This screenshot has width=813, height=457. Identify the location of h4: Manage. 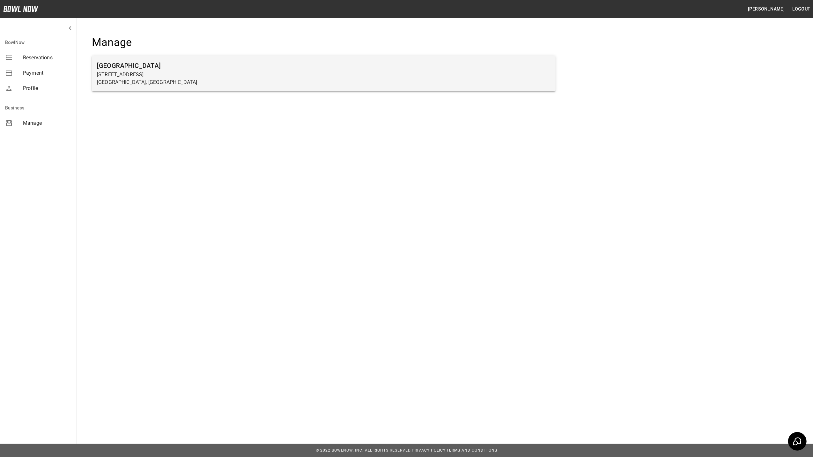
(324, 42).